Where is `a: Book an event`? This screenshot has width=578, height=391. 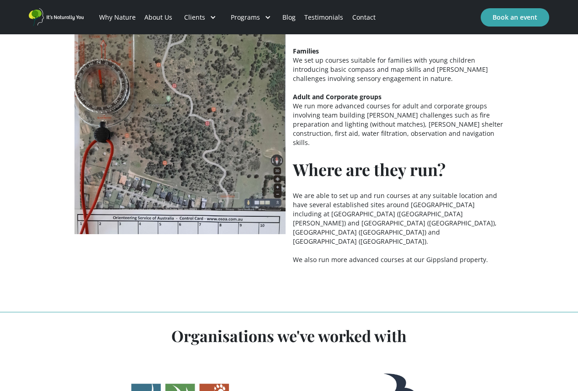 a: Book an event is located at coordinates (515, 17).